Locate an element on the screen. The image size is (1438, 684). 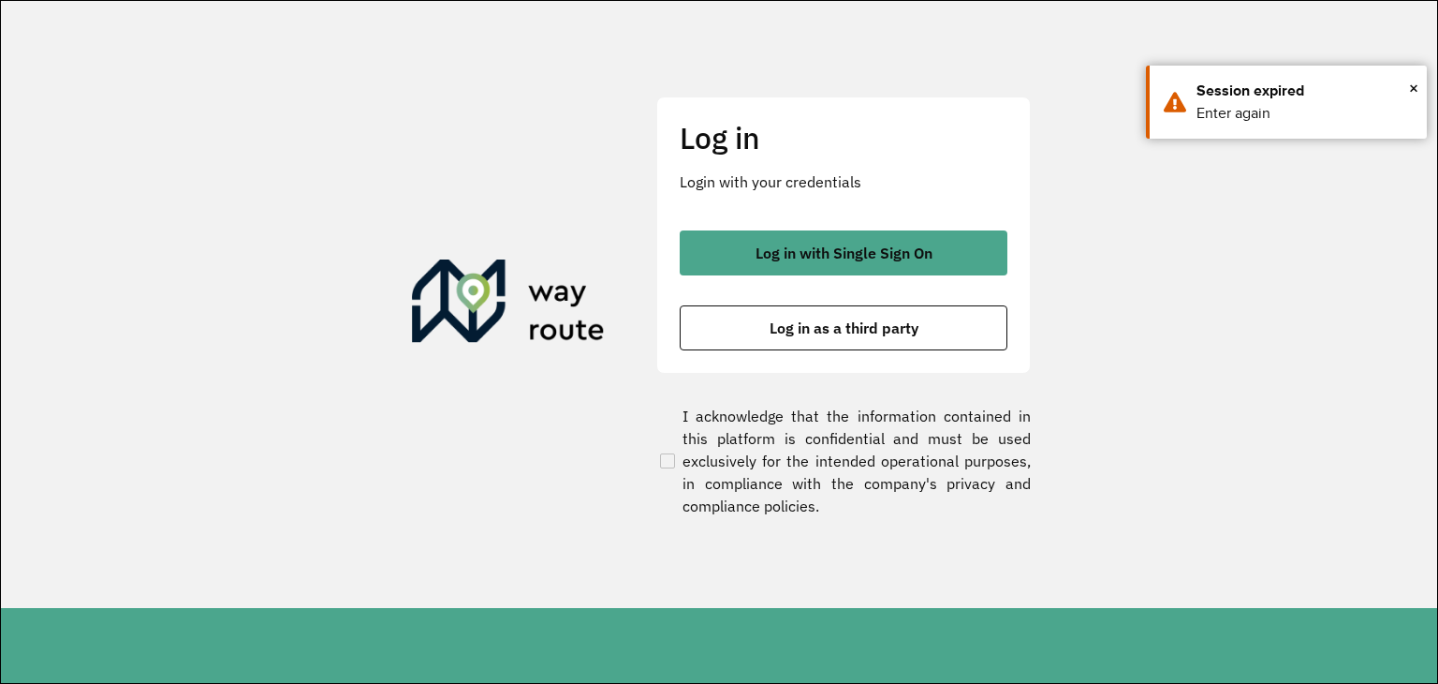
div: Session expired is located at coordinates (1305, 91).